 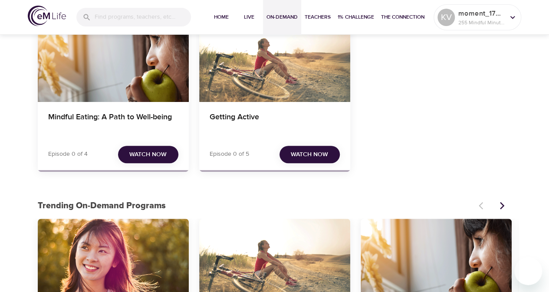 I want to click on p: Episode 0 of 4, so click(x=68, y=154).